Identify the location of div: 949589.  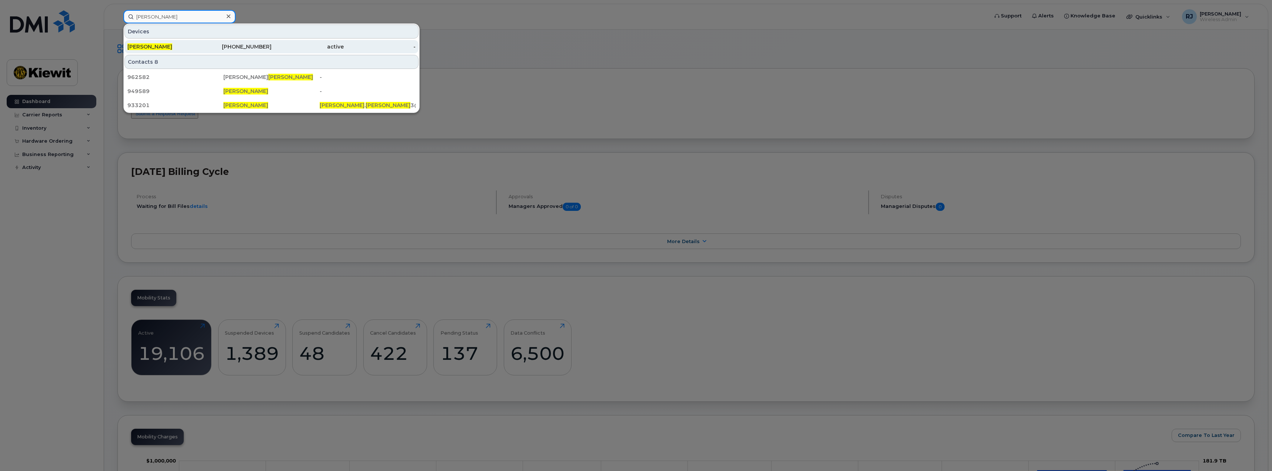
(175, 91).